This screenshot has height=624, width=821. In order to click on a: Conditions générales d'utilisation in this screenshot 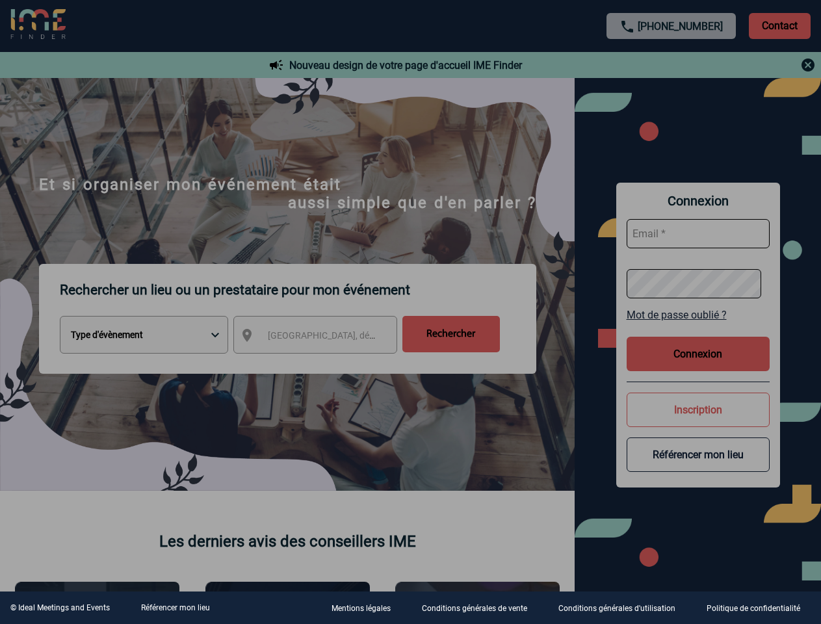, I will do `click(622, 608)`.